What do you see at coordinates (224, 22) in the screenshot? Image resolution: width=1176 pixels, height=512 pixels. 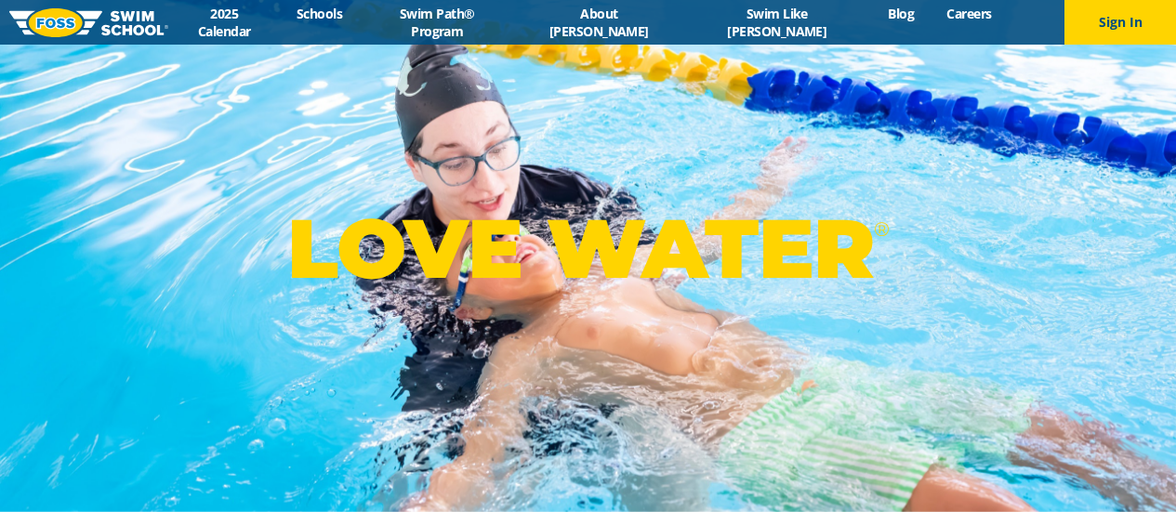 I see `a: 2025 Calendar` at bounding box center [224, 22].